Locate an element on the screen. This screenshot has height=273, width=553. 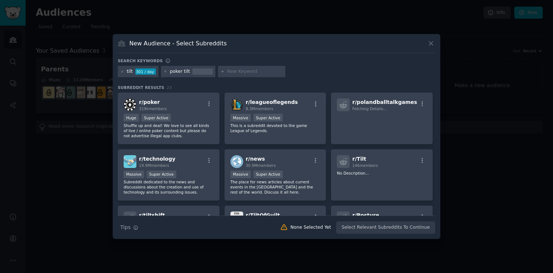
span: 146 members is located at coordinates (365, 165).